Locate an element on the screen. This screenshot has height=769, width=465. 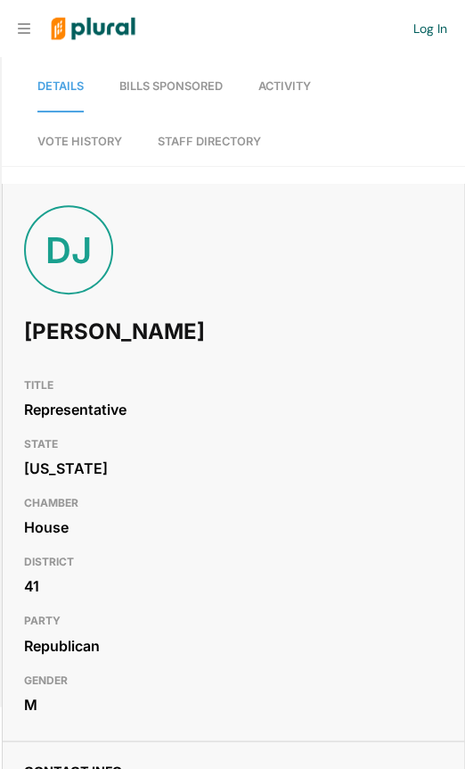
span: Vote History is located at coordinates (79, 141).